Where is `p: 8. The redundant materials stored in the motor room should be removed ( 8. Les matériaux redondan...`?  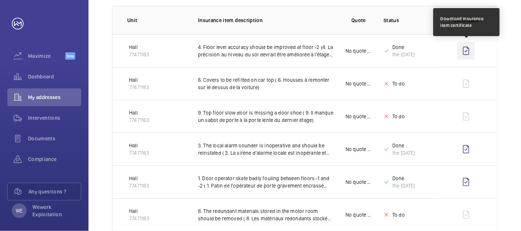 p: 8. The redundant materials stored in the motor room should be removed ( 8. Les matériaux redondan... is located at coordinates (266, 215).